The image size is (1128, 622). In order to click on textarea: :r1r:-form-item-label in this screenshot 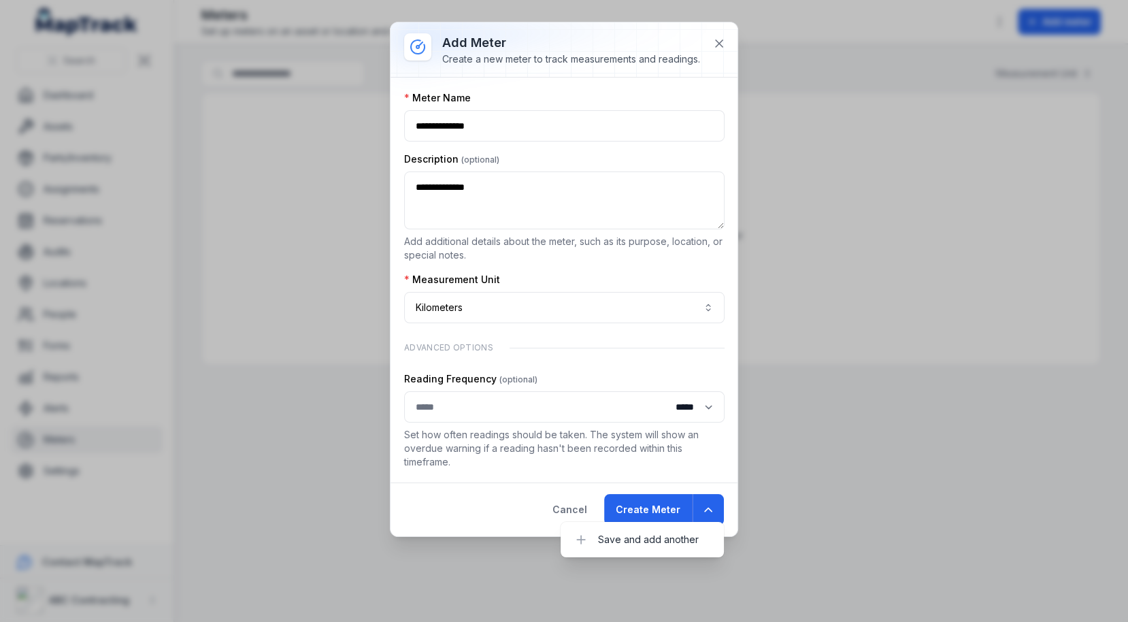, I will do `click(564, 200)`.